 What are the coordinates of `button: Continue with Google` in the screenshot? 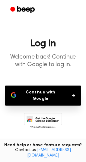 It's located at (43, 95).